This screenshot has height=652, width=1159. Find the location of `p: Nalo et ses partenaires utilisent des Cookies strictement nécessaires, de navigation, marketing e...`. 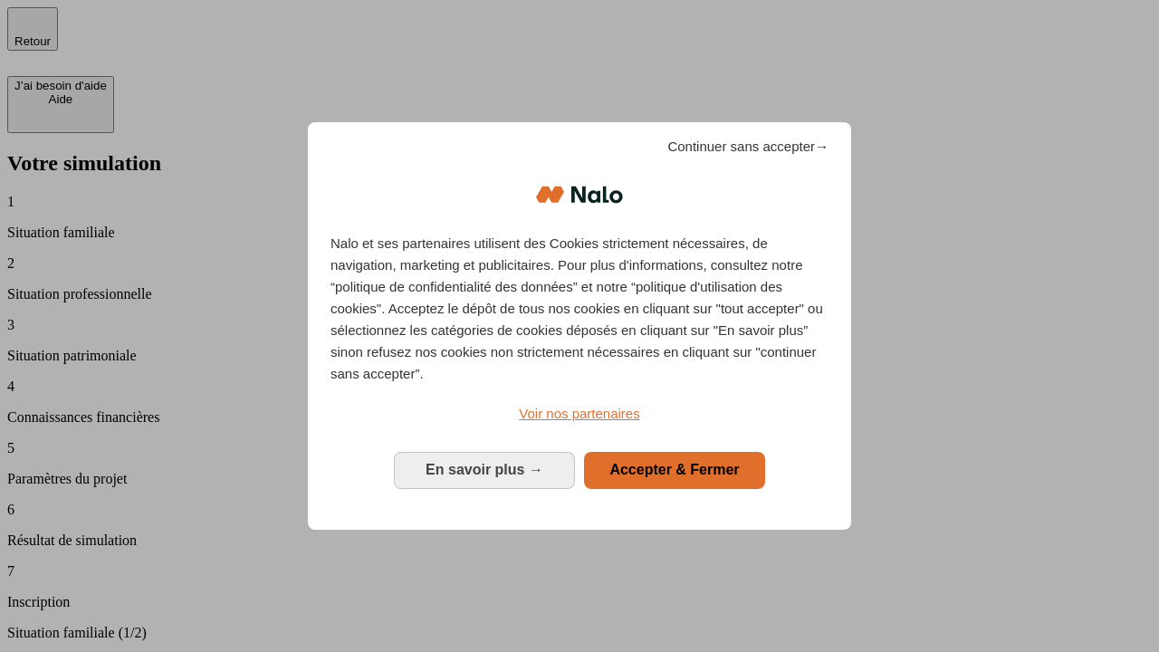

p: Nalo et ses partenaires utilisent des Cookies strictement nécessaires, de navigation, marketing e... is located at coordinates (579, 309).